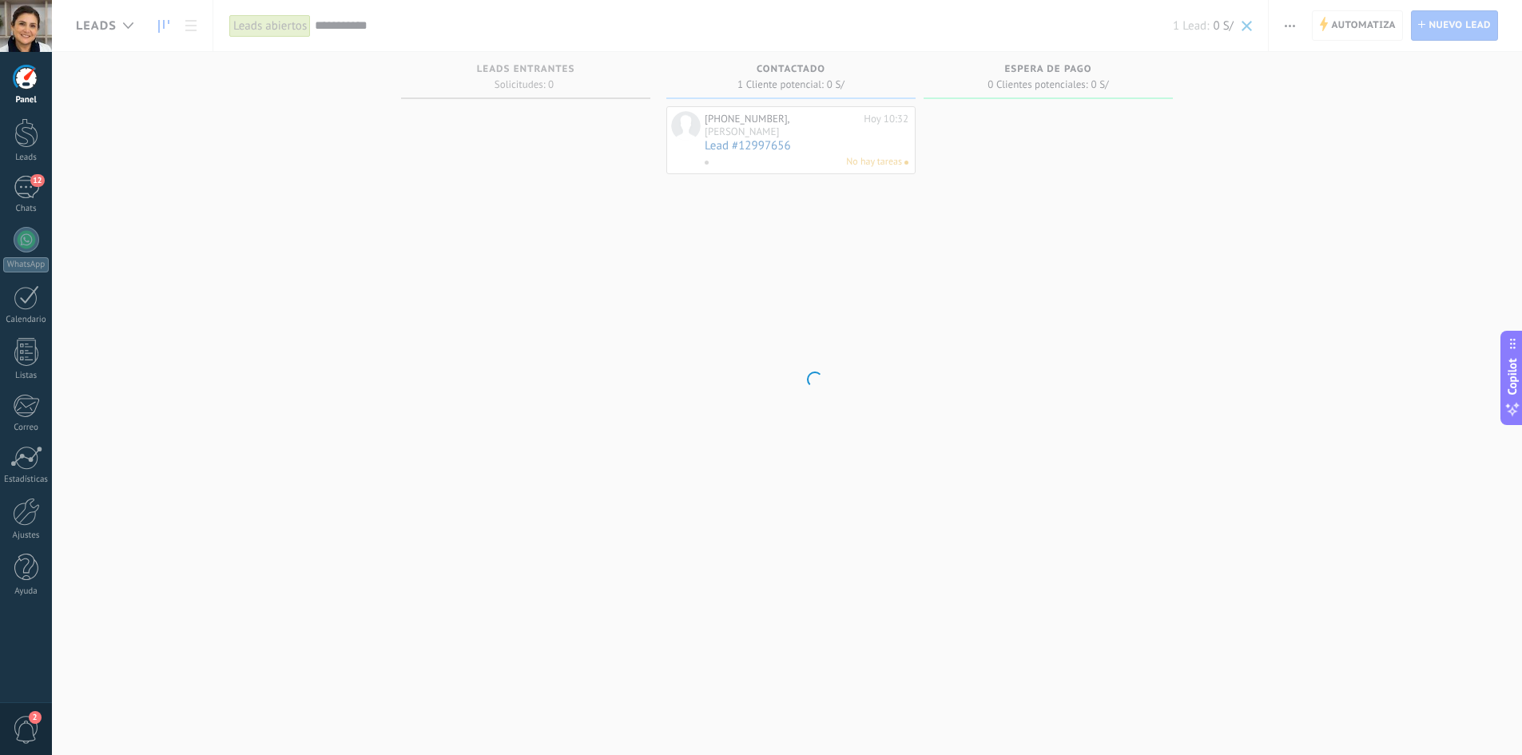 The image size is (1522, 755). Describe the element at coordinates (1513, 376) in the screenshot. I see `span: Copilot` at that location.